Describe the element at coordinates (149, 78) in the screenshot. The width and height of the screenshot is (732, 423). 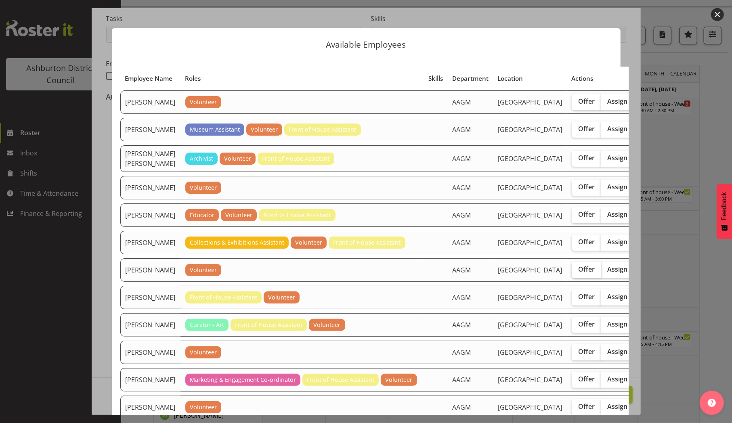
I see `span: Employee Name` at that location.